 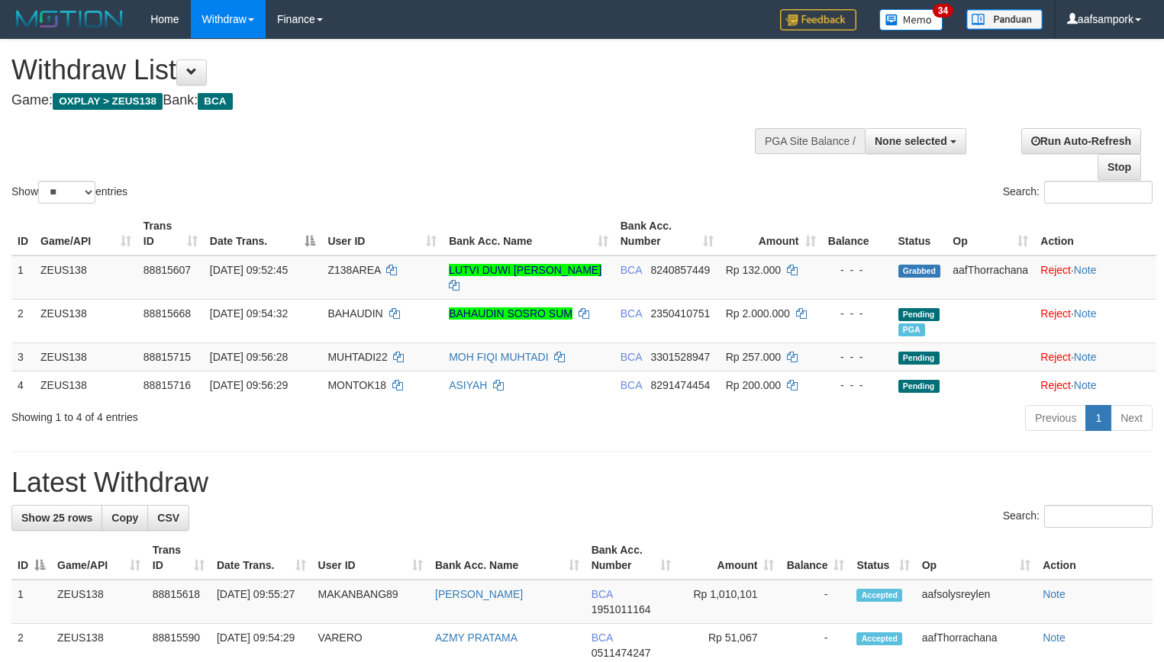 I want to click on a: MOH FIQI MUHTADI, so click(x=498, y=357).